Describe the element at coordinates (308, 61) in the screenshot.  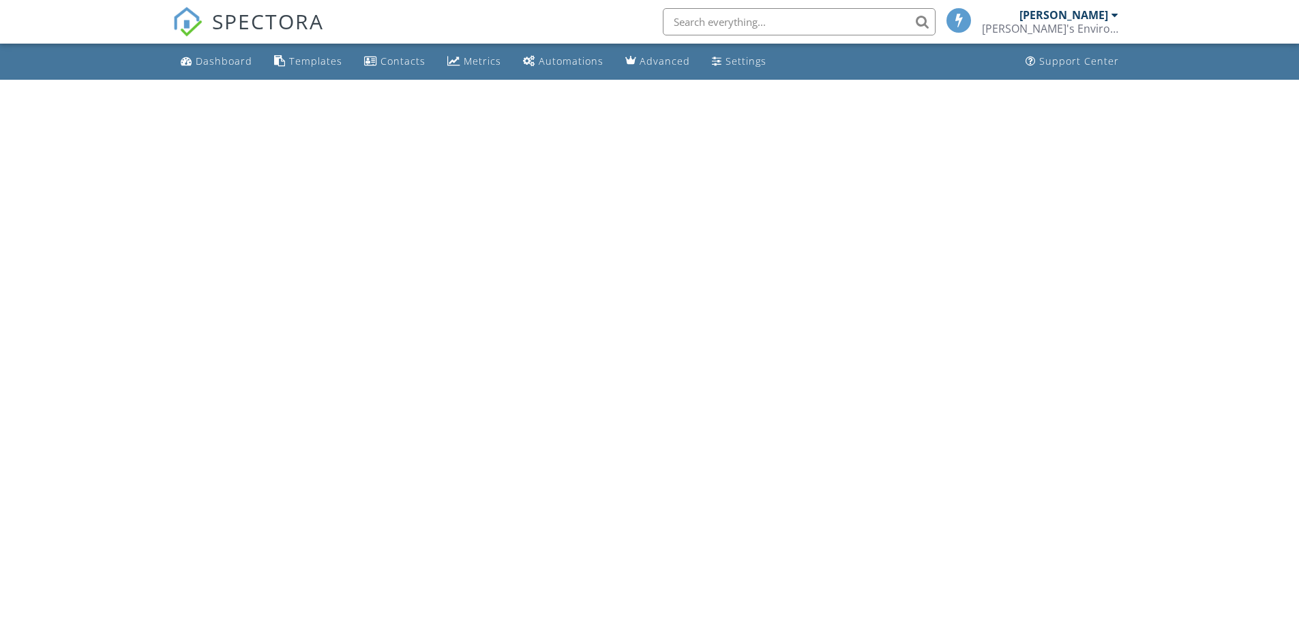
I see `a: Templates` at that location.